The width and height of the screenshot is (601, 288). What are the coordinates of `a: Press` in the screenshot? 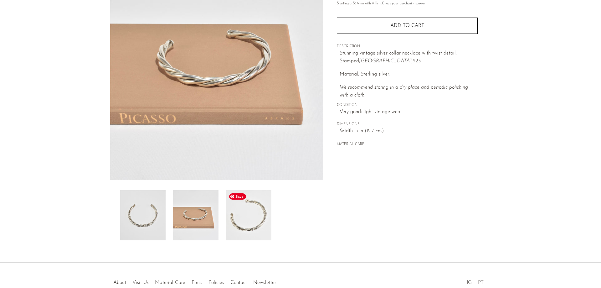 It's located at (197, 282).